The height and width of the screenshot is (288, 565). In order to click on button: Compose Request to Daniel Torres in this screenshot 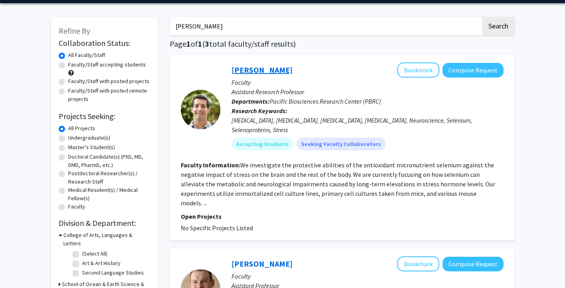, I will do `click(473, 70)`.